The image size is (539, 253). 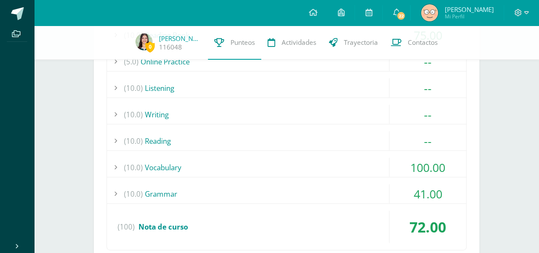 What do you see at coordinates (414, 43) in the screenshot?
I see `a: Contactos` at bounding box center [414, 43].